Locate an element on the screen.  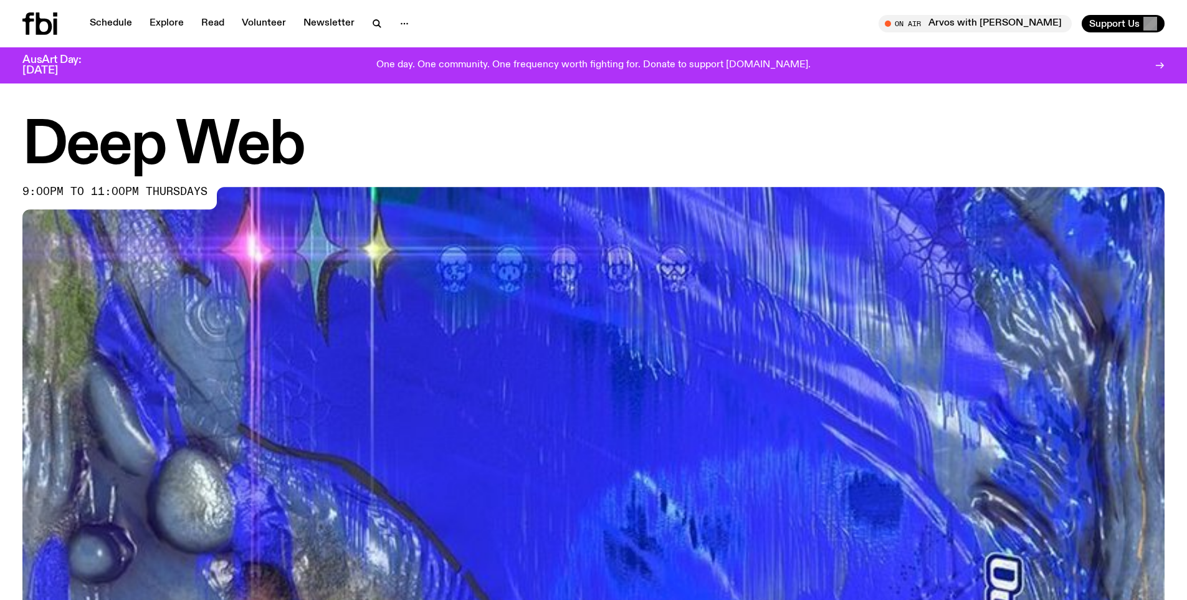
h1: Deep Web is located at coordinates (593, 146).